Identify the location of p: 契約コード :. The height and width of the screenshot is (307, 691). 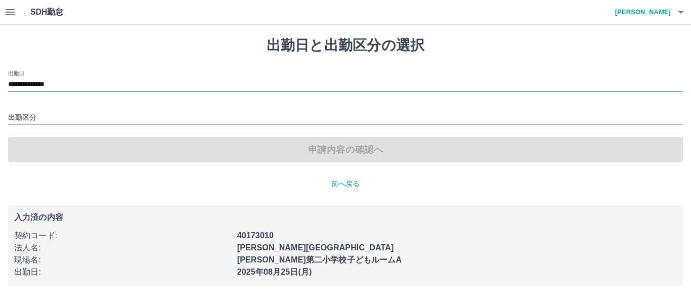
(122, 236).